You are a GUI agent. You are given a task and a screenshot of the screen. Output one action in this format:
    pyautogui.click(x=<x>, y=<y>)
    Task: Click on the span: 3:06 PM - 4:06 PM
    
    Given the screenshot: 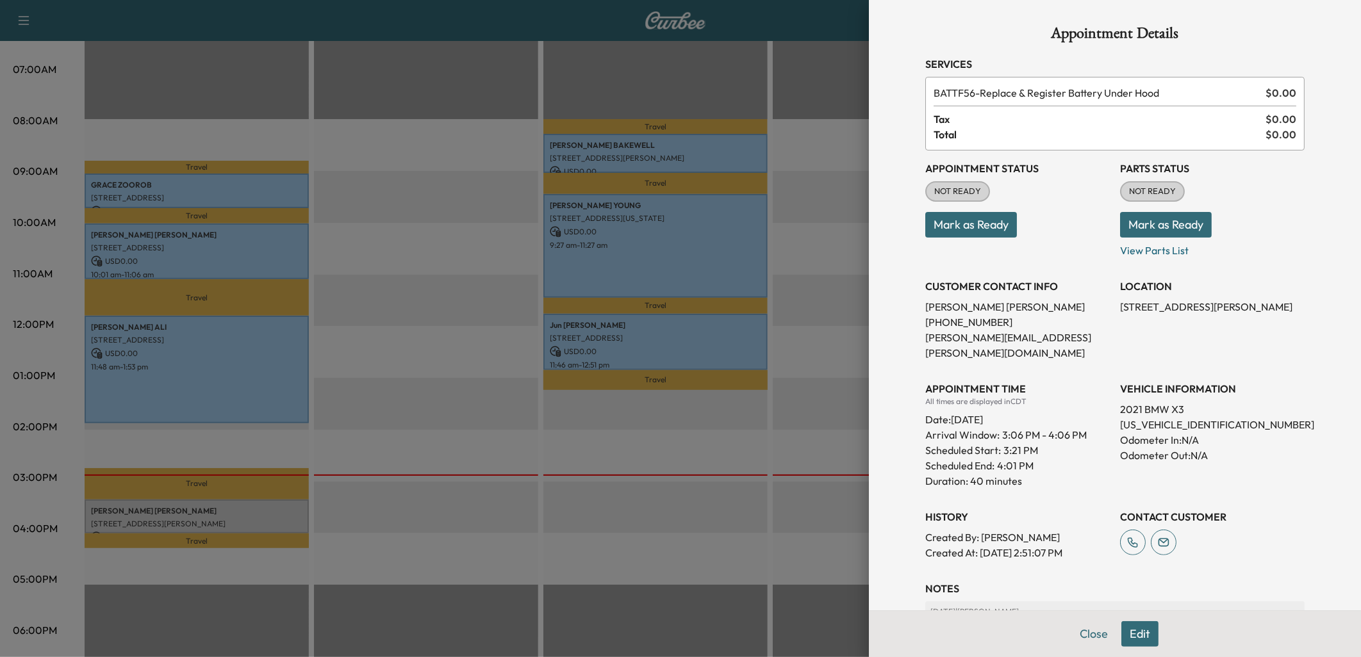 What is the action you would take?
    pyautogui.click(x=1044, y=435)
    